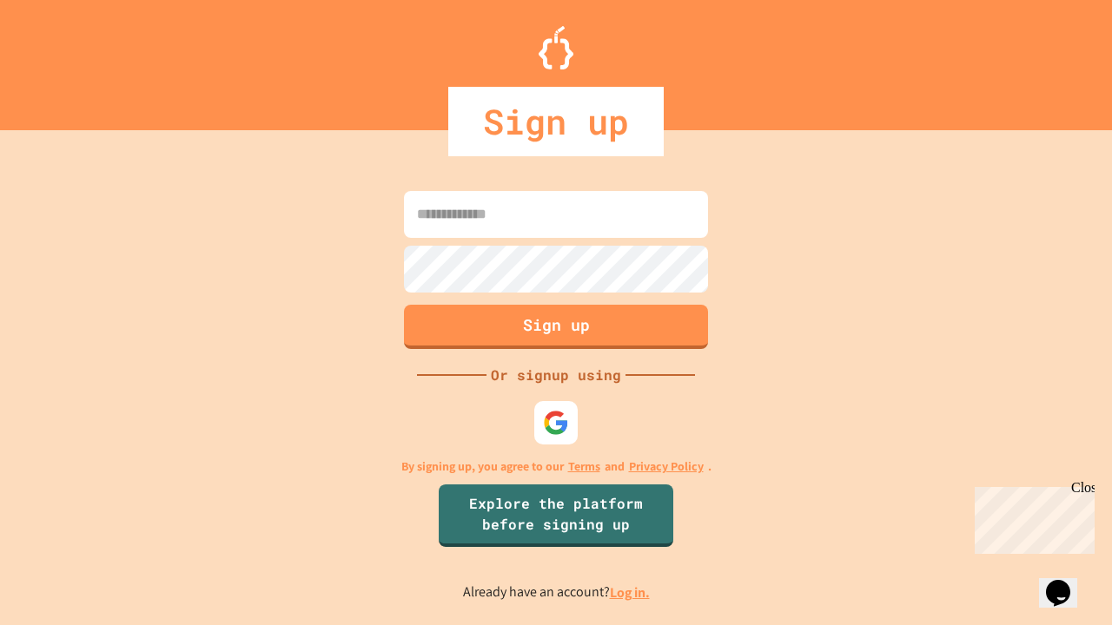 The width and height of the screenshot is (1112, 625). What do you see at coordinates (556, 327) in the screenshot?
I see `button: Sign up` at bounding box center [556, 327].